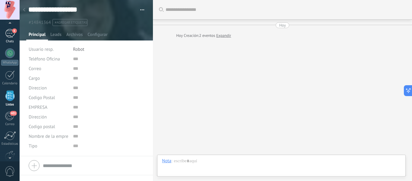 The height and width of the screenshot is (181, 412). Describe the element at coordinates (38, 117) in the screenshot. I see `span: Dirección` at that location.